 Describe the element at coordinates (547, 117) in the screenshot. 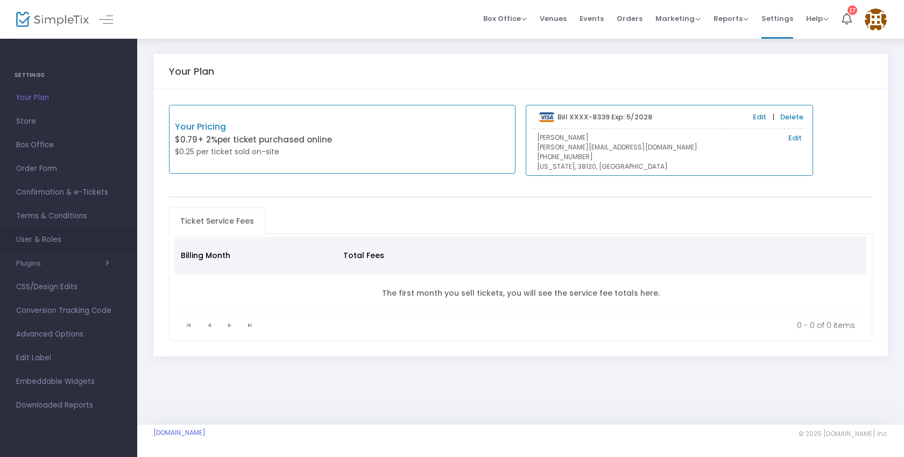

I see `img: visa.png` at that location.